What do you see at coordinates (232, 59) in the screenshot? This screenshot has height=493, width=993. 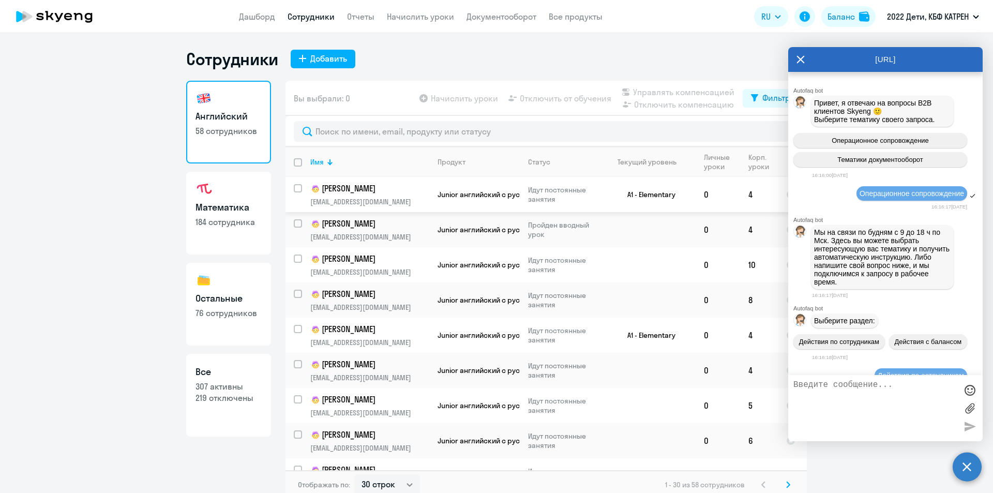 I see `h1: Сотрудники` at bounding box center [232, 59].